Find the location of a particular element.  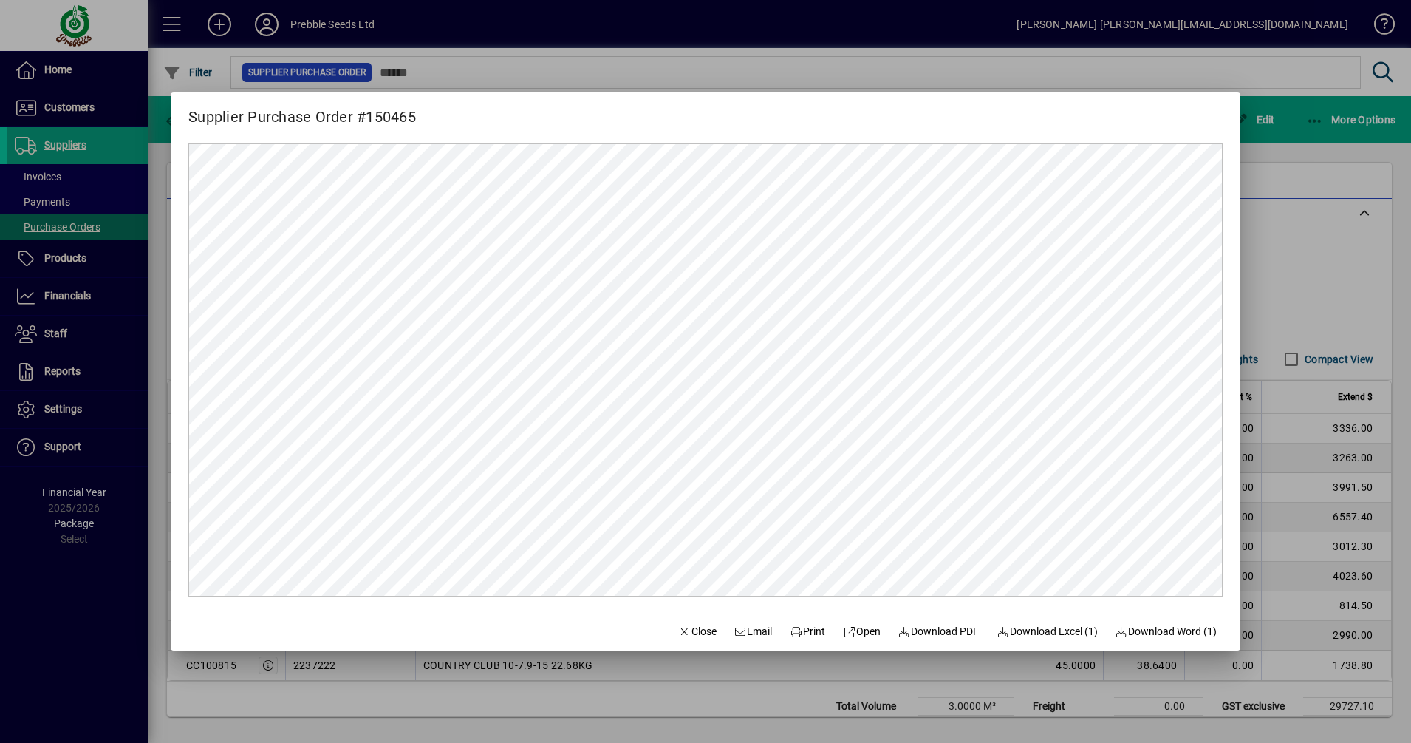

span: Download PDF is located at coordinates (939, 631).